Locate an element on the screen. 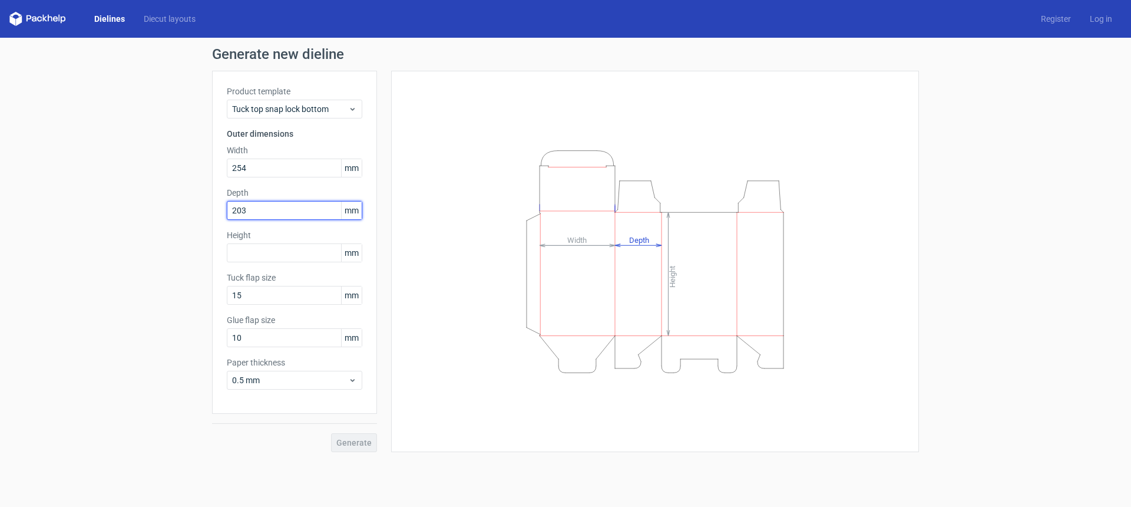  label: Glue flap size is located at coordinates (295, 320).